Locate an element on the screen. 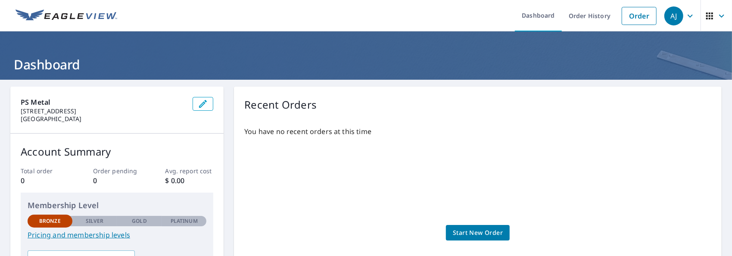 The width and height of the screenshot is (732, 256). p: Gold is located at coordinates (139, 221).